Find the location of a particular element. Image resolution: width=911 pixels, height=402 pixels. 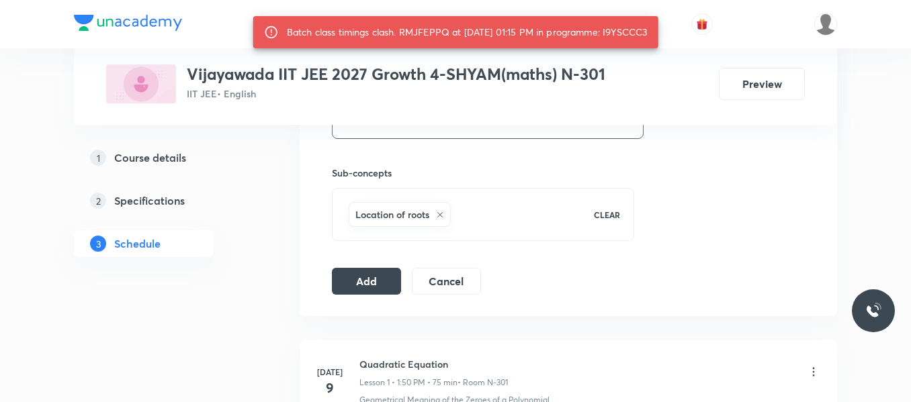

button: avatar is located at coordinates (702, 24).